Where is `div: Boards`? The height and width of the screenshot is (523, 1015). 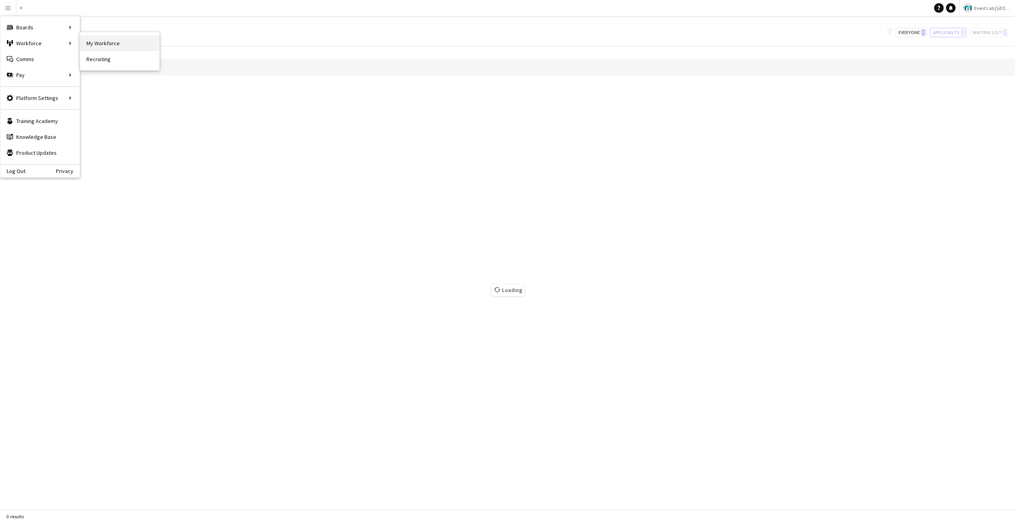
div: Boards is located at coordinates (40, 27).